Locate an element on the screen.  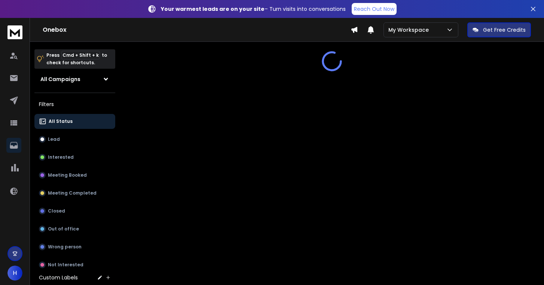
p: Not Interested is located at coordinates (65, 265).